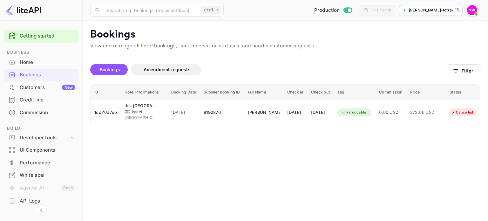  I want to click on p: View and manage all hotel bookings, track reservation statuses, and handle customer requests., so click(285, 46).